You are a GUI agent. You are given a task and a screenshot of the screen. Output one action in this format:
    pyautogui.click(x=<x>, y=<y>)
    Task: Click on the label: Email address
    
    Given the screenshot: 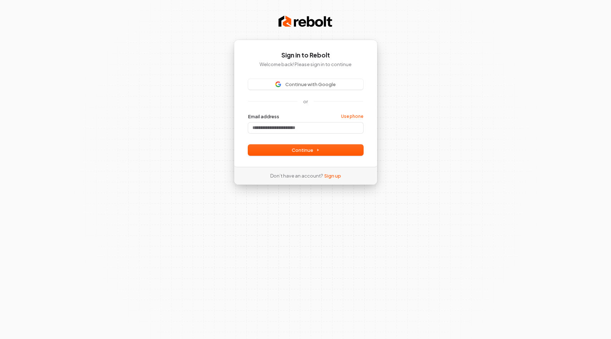 What is the action you would take?
    pyautogui.click(x=263, y=116)
    